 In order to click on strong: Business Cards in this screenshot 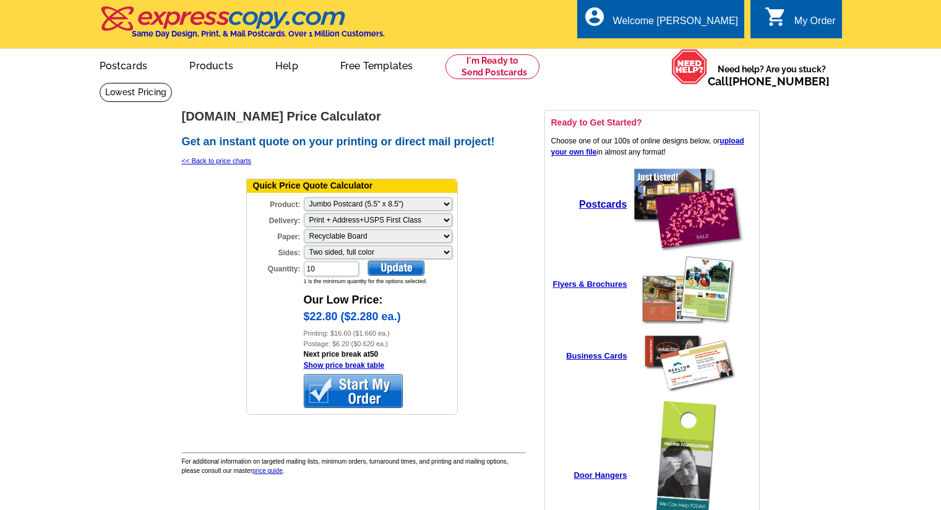, I will do `click(596, 356)`.